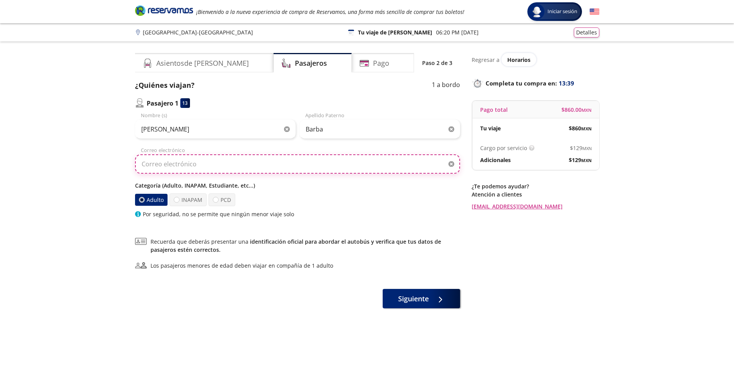  Describe the element at coordinates (535, 83) in the screenshot. I see `p: Completa tu compra en :` at that location.